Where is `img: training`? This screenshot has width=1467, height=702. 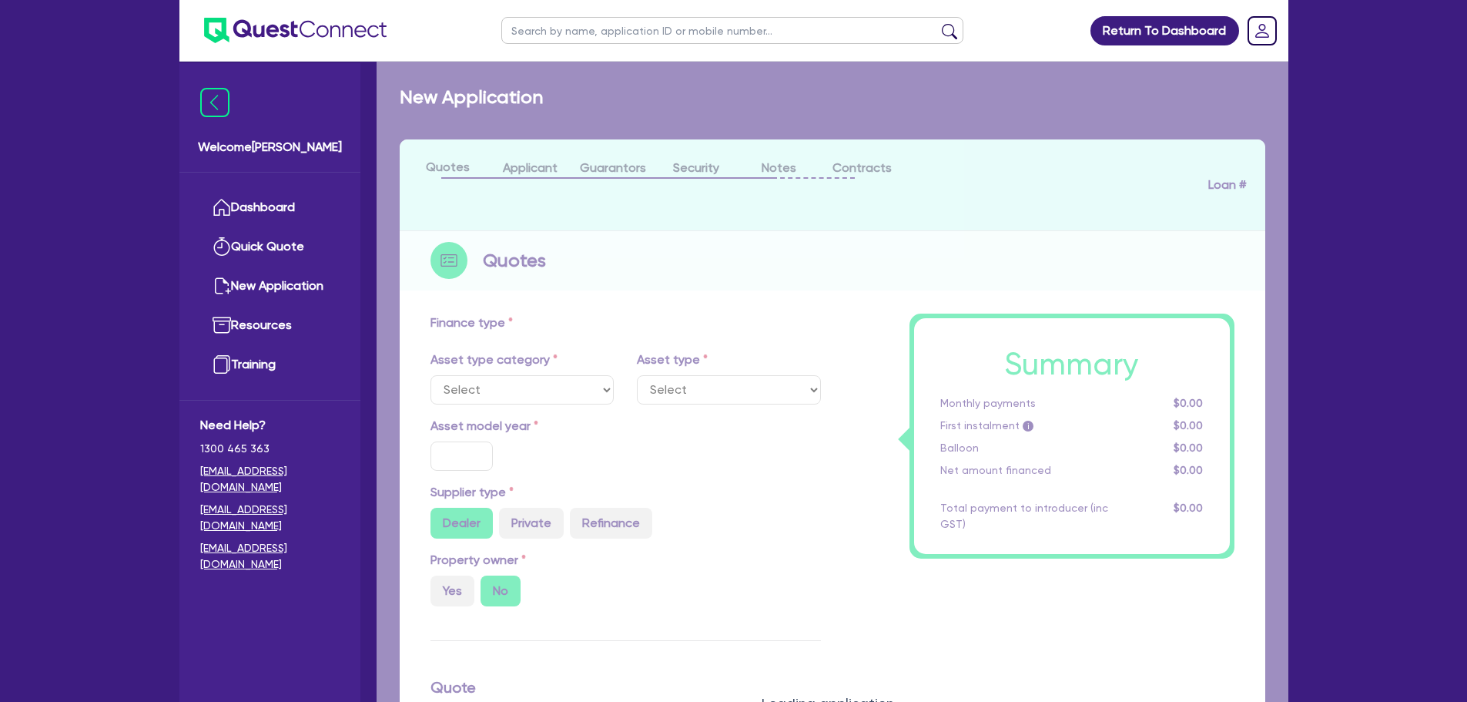 img: training is located at coordinates (222, 364).